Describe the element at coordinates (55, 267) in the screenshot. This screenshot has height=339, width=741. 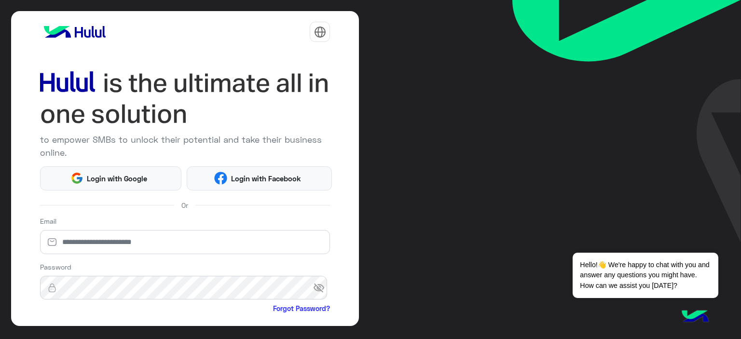
I see `label: Password` at that location.